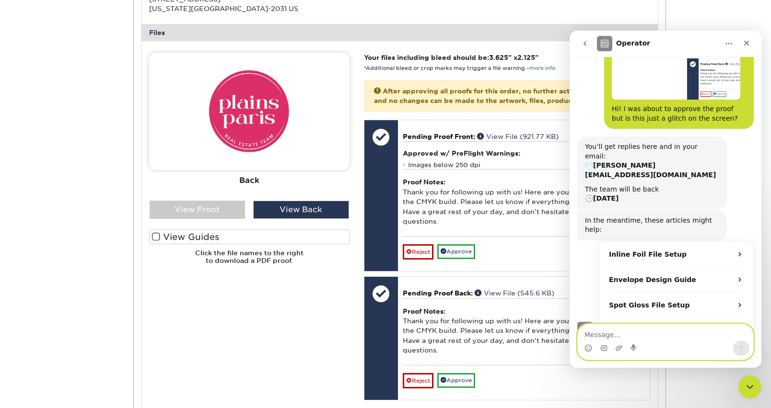  I want to click on a: more info, so click(542, 68).